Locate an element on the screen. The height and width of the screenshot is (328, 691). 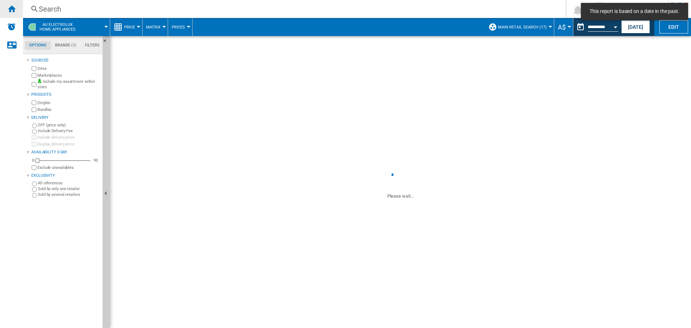
div: AU ELECTROLUXHome appliances is located at coordinates (66, 27).